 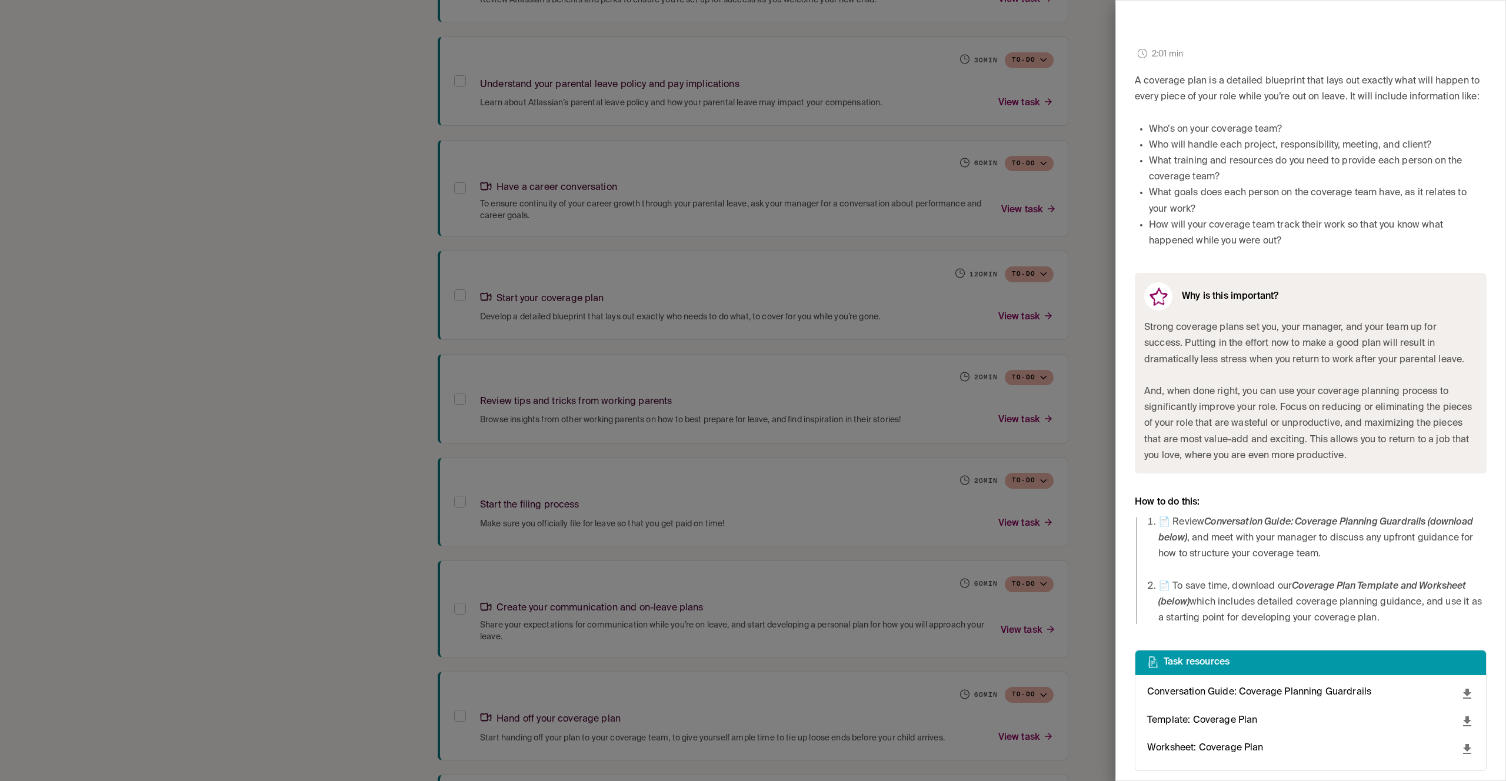 What do you see at coordinates (1196, 662) in the screenshot?
I see `h6: Task resources` at bounding box center [1196, 662].